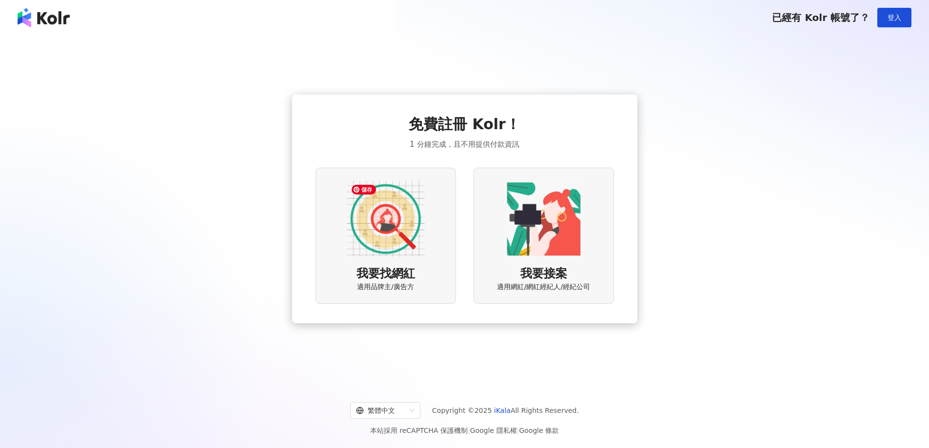  What do you see at coordinates (464, 124) in the screenshot?
I see `span: 免費註冊 Kolr！` at bounding box center [464, 124].